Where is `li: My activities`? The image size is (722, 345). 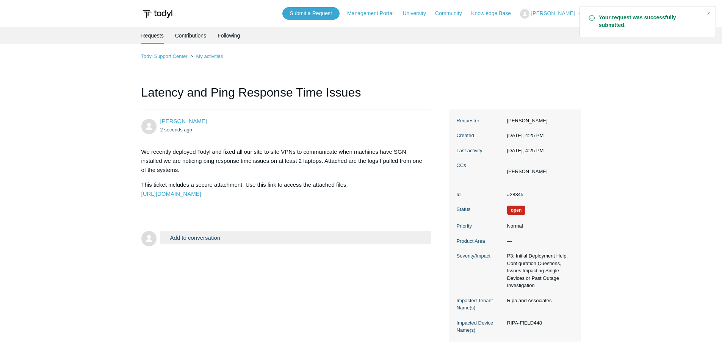
li: My activities is located at coordinates (206, 56).